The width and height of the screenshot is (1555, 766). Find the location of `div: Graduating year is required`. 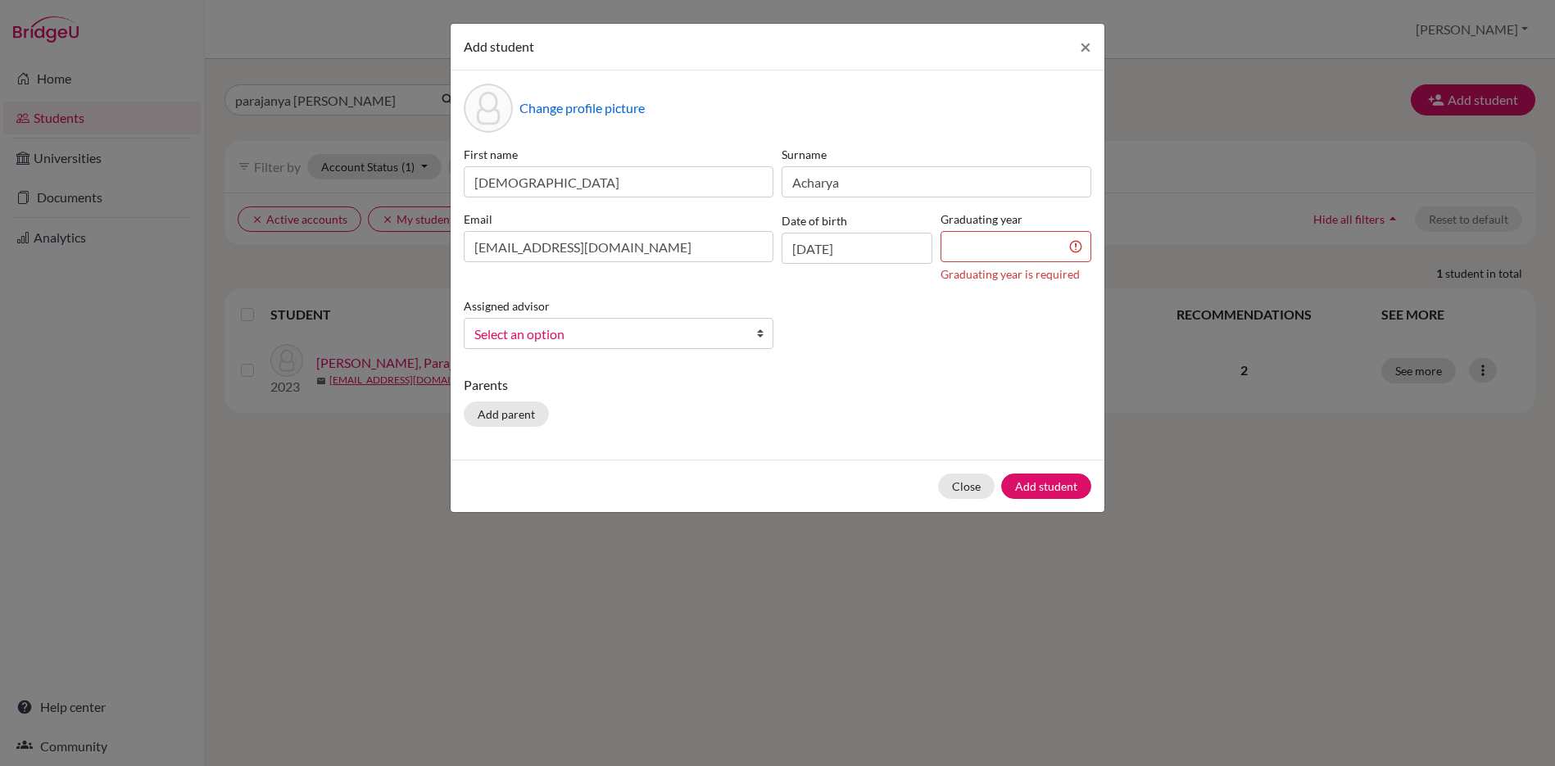

div: Graduating year is required is located at coordinates (1016, 274).